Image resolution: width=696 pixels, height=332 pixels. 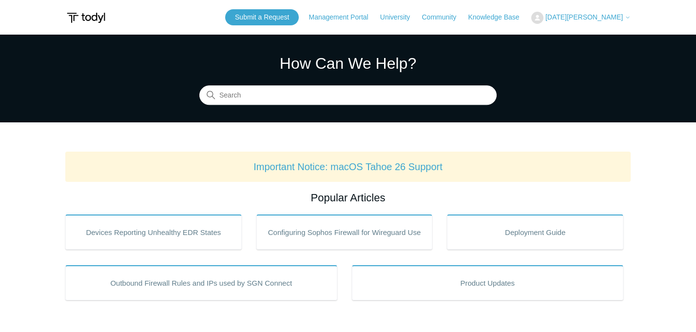 What do you see at coordinates (262, 17) in the screenshot?
I see `a: Submit a Request` at bounding box center [262, 17].